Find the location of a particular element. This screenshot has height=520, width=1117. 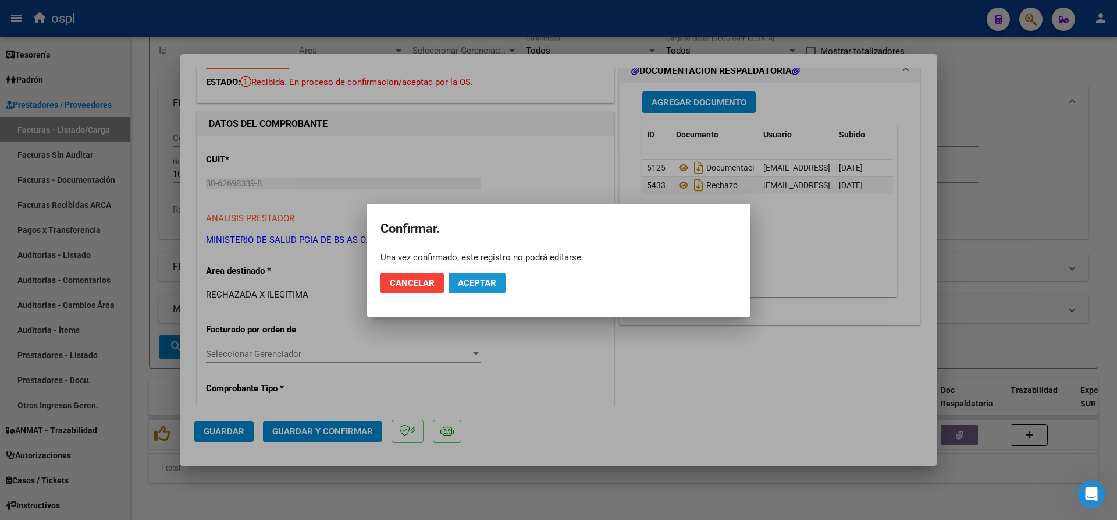

h2: Confirmar. is located at coordinates (559, 229).